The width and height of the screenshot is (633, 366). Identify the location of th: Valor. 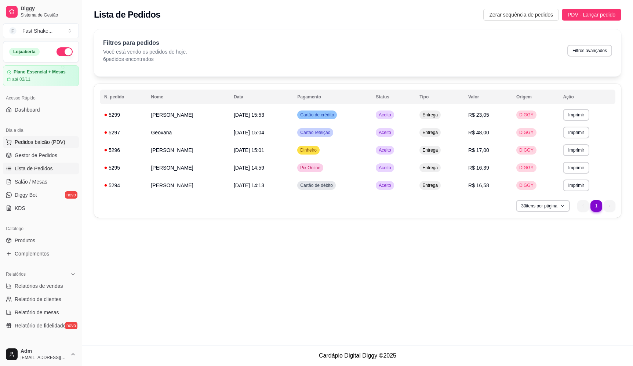
(488, 97).